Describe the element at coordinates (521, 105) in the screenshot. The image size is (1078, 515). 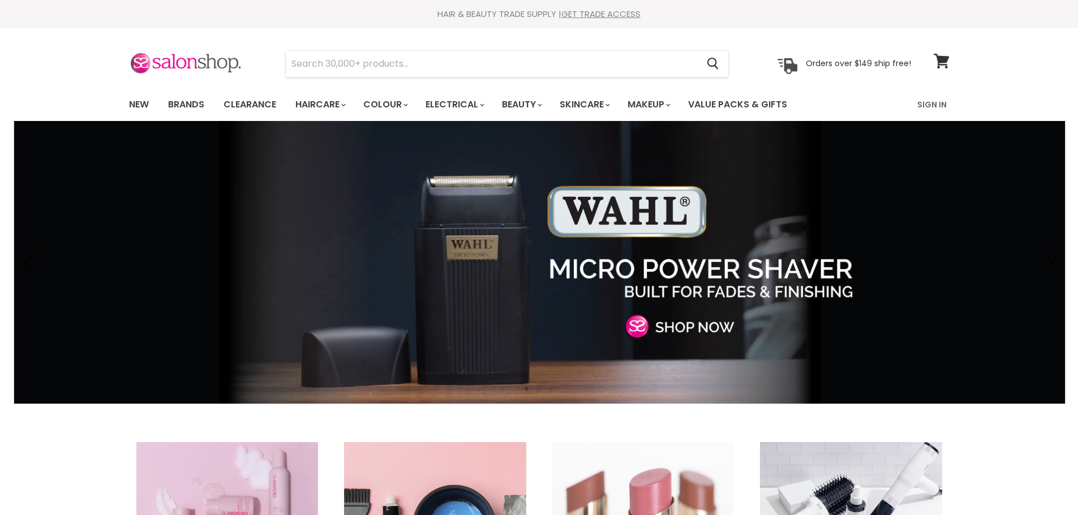
I see `a: Beauty` at that location.